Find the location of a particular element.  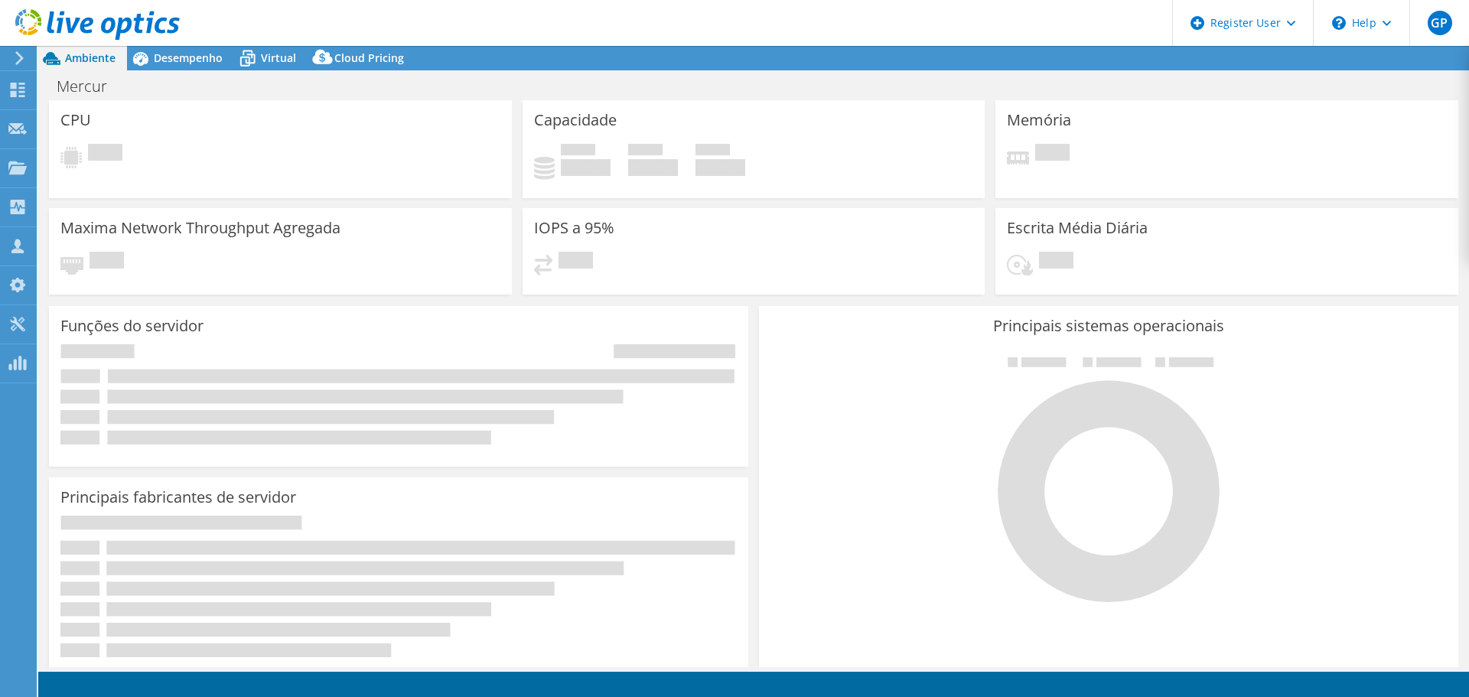

h3: Escrita Média Diária is located at coordinates (1077, 228).